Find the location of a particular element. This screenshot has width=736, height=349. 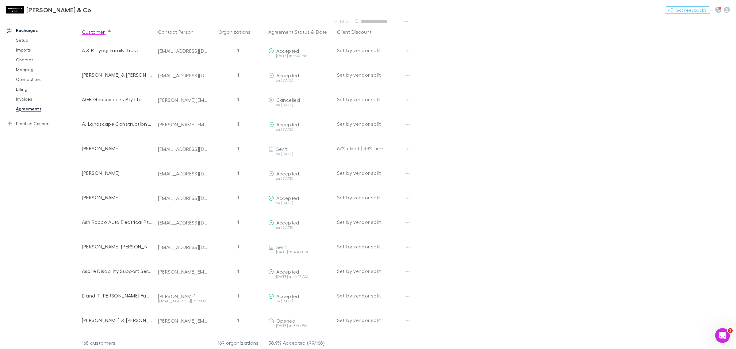

a: Setup is located at coordinates (48, 40).